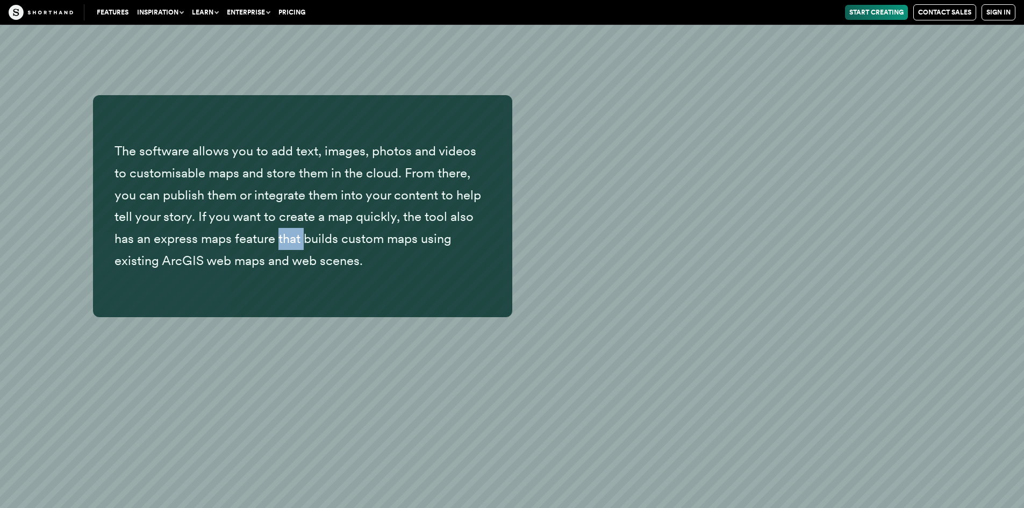 This screenshot has height=508, width=1024. I want to click on a: Start Creating, so click(876, 12).